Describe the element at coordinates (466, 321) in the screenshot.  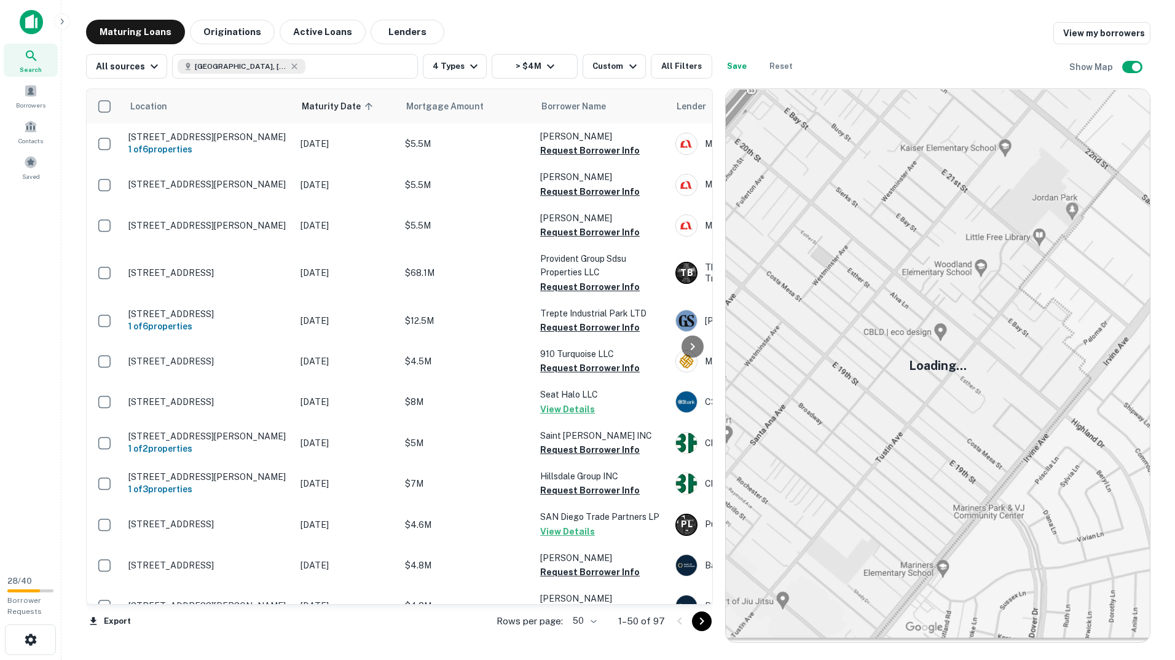
I see `p: $12.5M` at that location.